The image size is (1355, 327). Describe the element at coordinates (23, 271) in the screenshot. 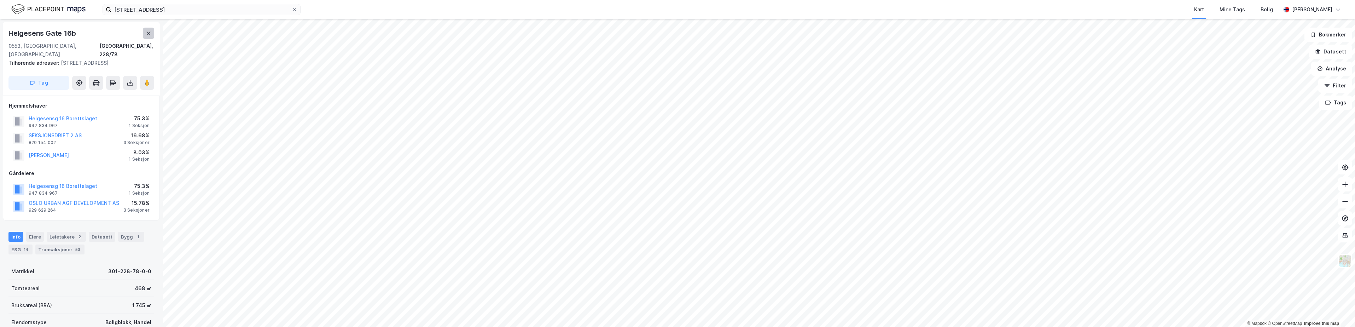

I see `div: Matrikkel` at that location.